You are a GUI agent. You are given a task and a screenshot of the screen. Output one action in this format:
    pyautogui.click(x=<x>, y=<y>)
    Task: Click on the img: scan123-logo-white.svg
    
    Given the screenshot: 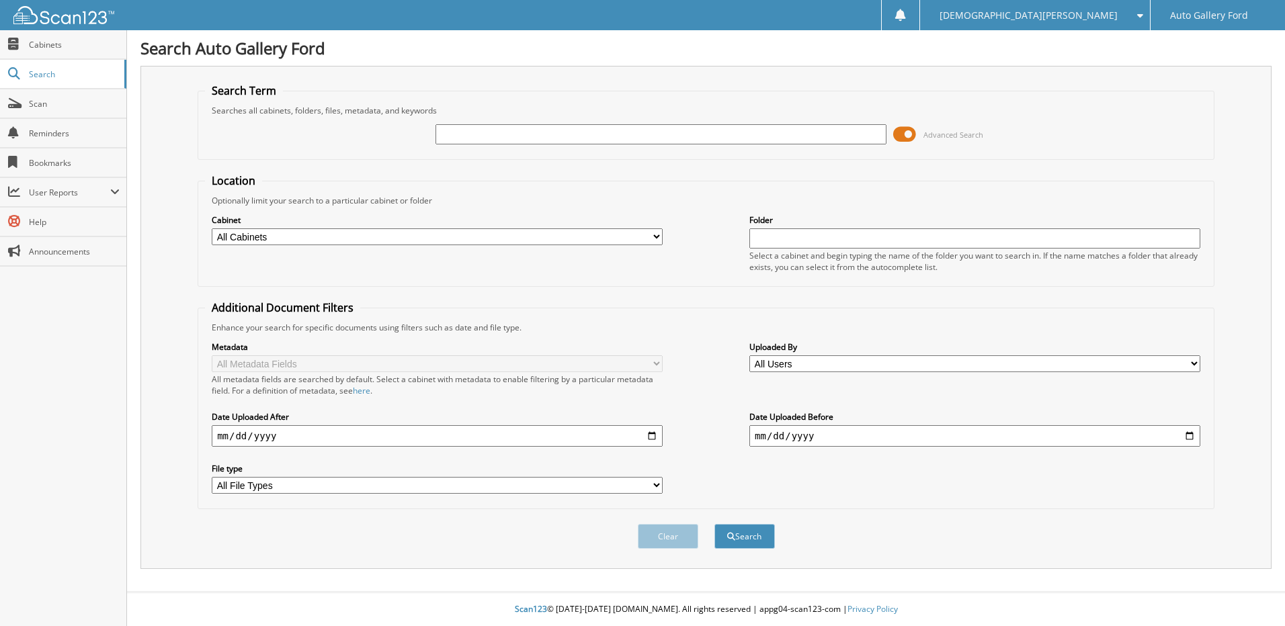 What is the action you would take?
    pyautogui.click(x=64, y=15)
    